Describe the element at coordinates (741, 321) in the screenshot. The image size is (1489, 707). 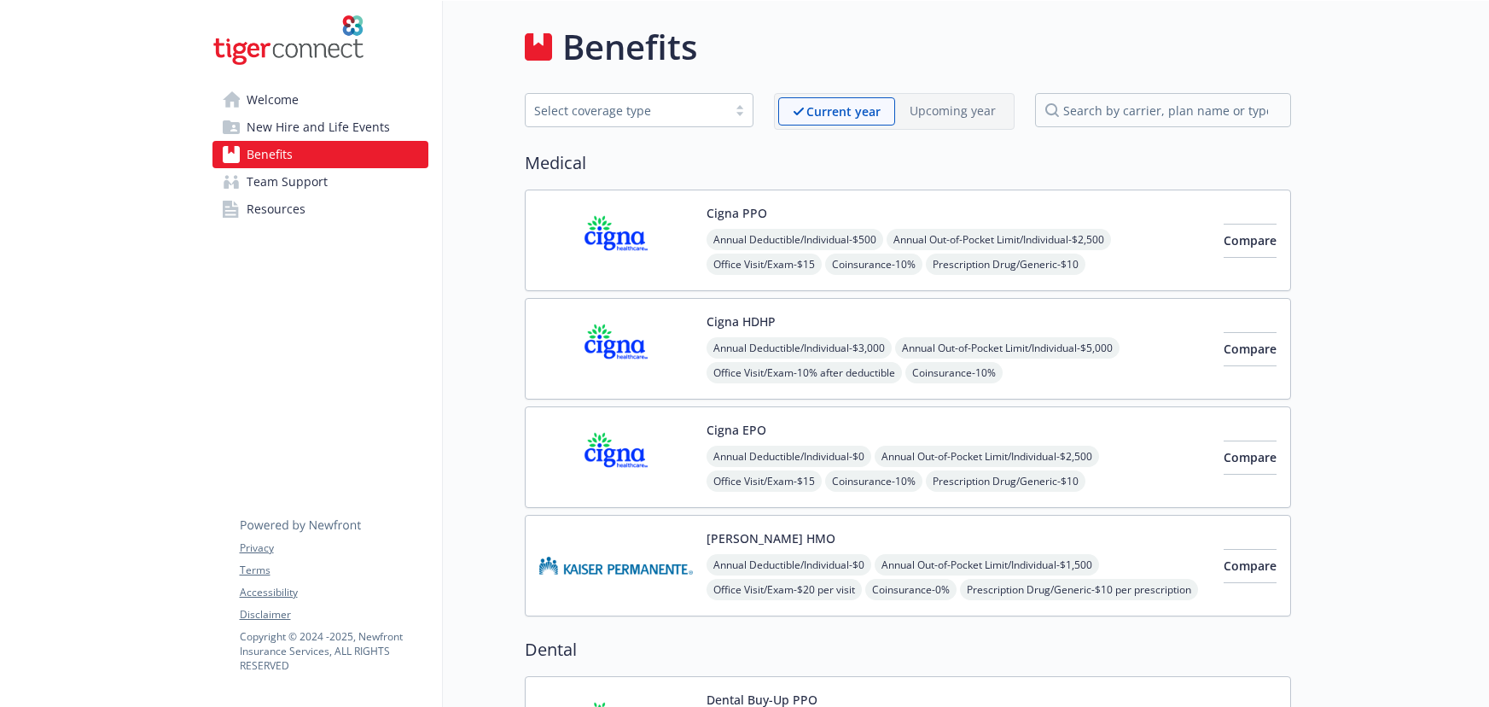
I see `button: Cigna HDHP` at that location.